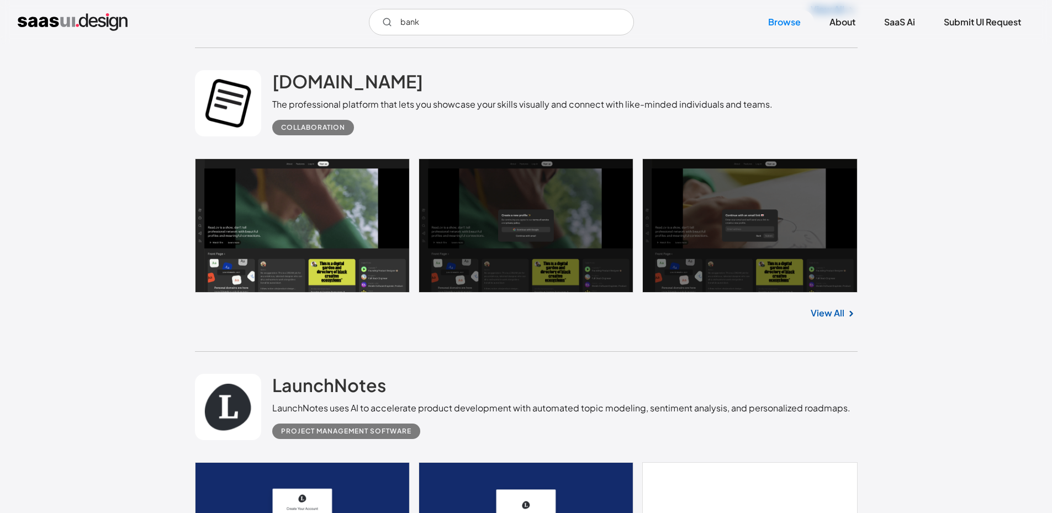 The image size is (1052, 513). Describe the element at coordinates (501, 22) in the screenshot. I see `input: Search UI designs you're looking for...` at that location.